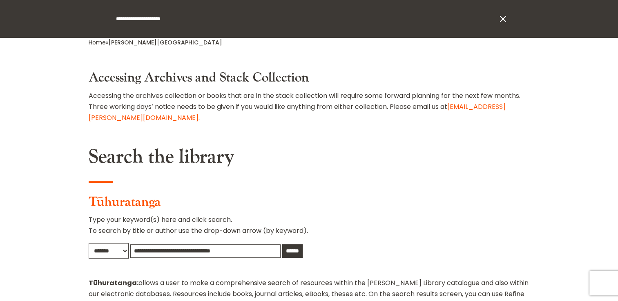 The image size is (618, 301). I want to click on p: Type your keyword(s) here and click search. To search by title or author use the drop-down arrow ..., so click(309, 229).